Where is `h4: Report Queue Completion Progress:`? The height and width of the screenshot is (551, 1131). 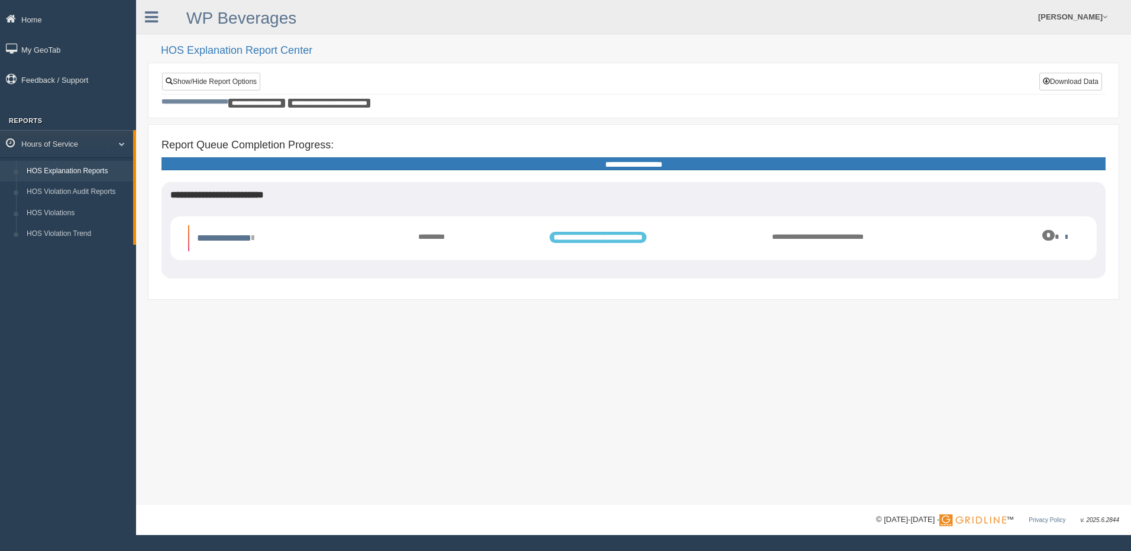
h4: Report Queue Completion Progress: is located at coordinates (634, 146).